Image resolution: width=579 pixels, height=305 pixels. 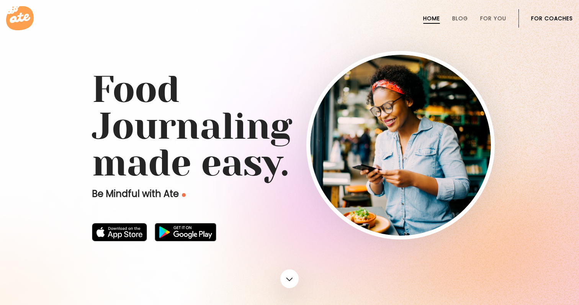 What do you see at coordinates (460, 18) in the screenshot?
I see `a: Blog` at bounding box center [460, 18].